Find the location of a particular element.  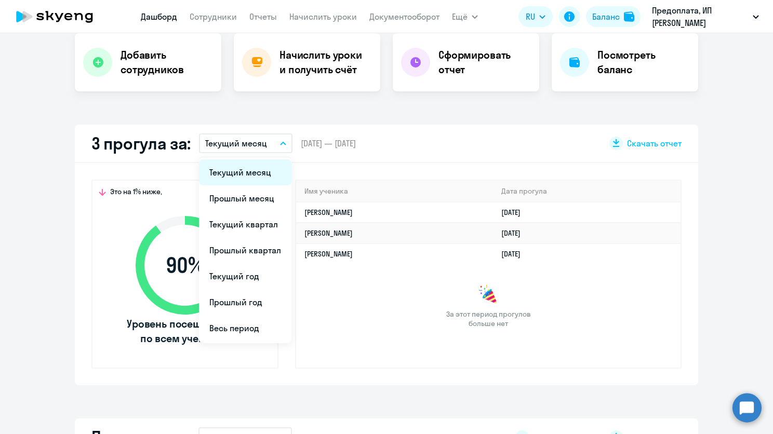

button: Балансbalance is located at coordinates (613, 17).